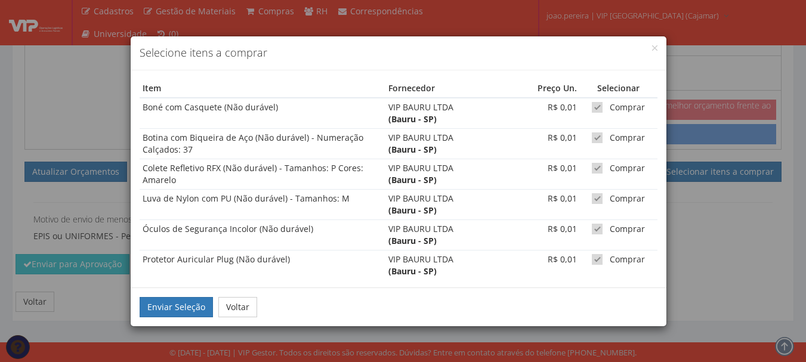 The height and width of the screenshot is (362, 806). I want to click on td: Óculos de Segurança Incolor (Não durável), so click(262, 234).